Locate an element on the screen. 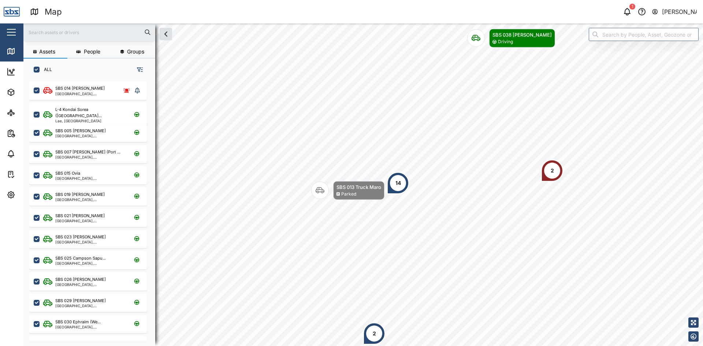 This screenshot has width=703, height=346. span: People is located at coordinates (92, 52).